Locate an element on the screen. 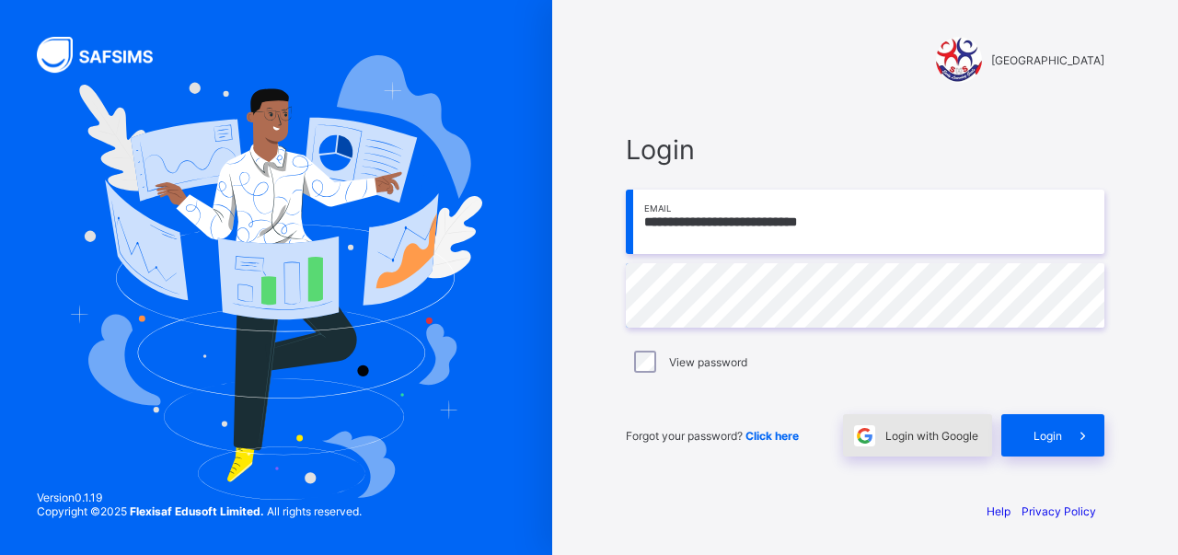 The width and height of the screenshot is (1178, 555). span: Version 0.1.19 is located at coordinates (199, 497).